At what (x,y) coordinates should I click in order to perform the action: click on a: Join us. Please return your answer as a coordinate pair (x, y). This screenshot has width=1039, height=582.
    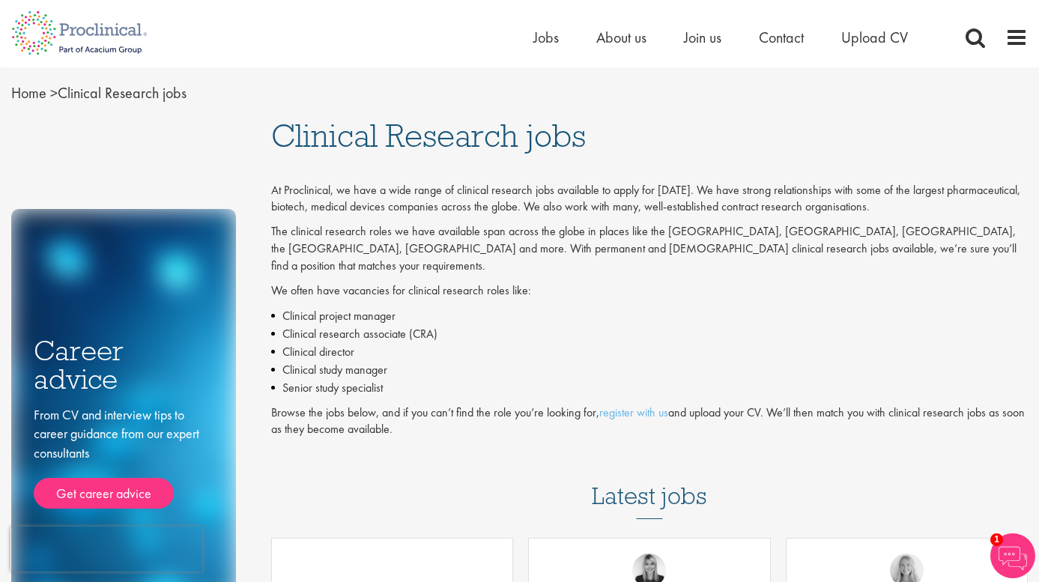
    Looking at the image, I should click on (703, 37).